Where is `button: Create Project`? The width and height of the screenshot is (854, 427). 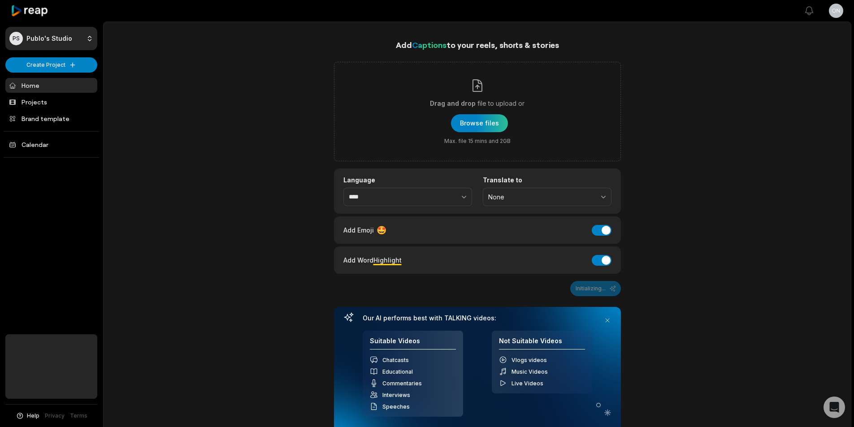 button: Create Project is located at coordinates (51, 65).